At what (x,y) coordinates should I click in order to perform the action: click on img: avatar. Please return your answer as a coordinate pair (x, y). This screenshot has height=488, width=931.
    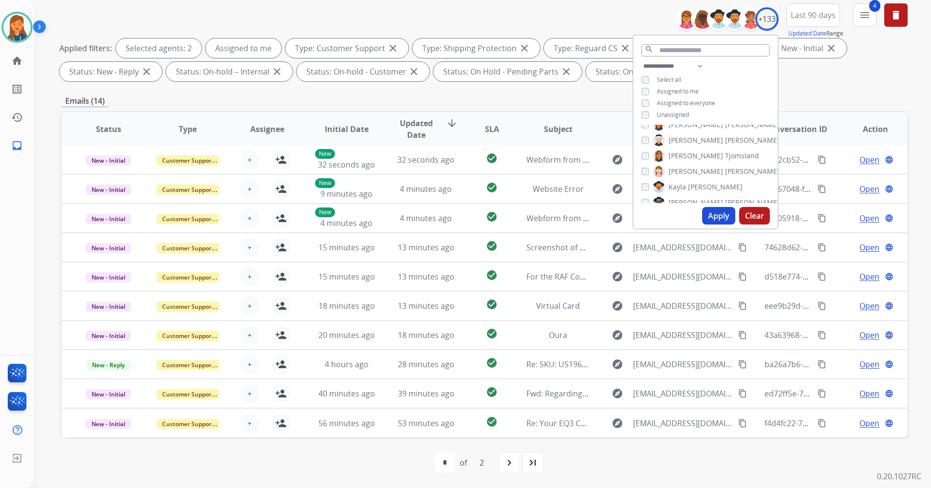
    Looking at the image, I should click on (17, 27).